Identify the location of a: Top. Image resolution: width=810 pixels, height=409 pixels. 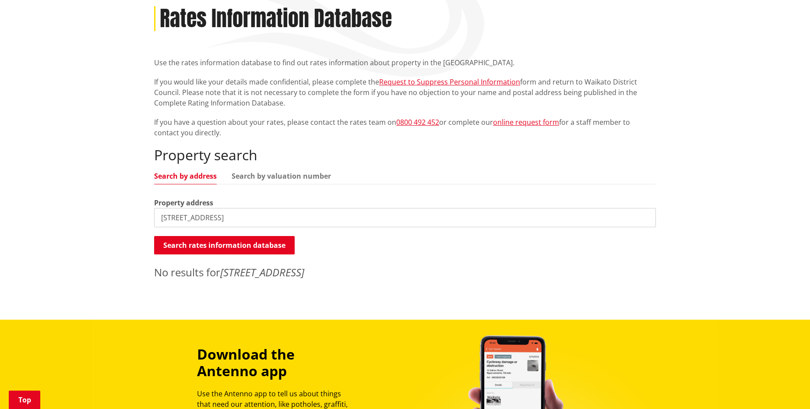
(25, 400).